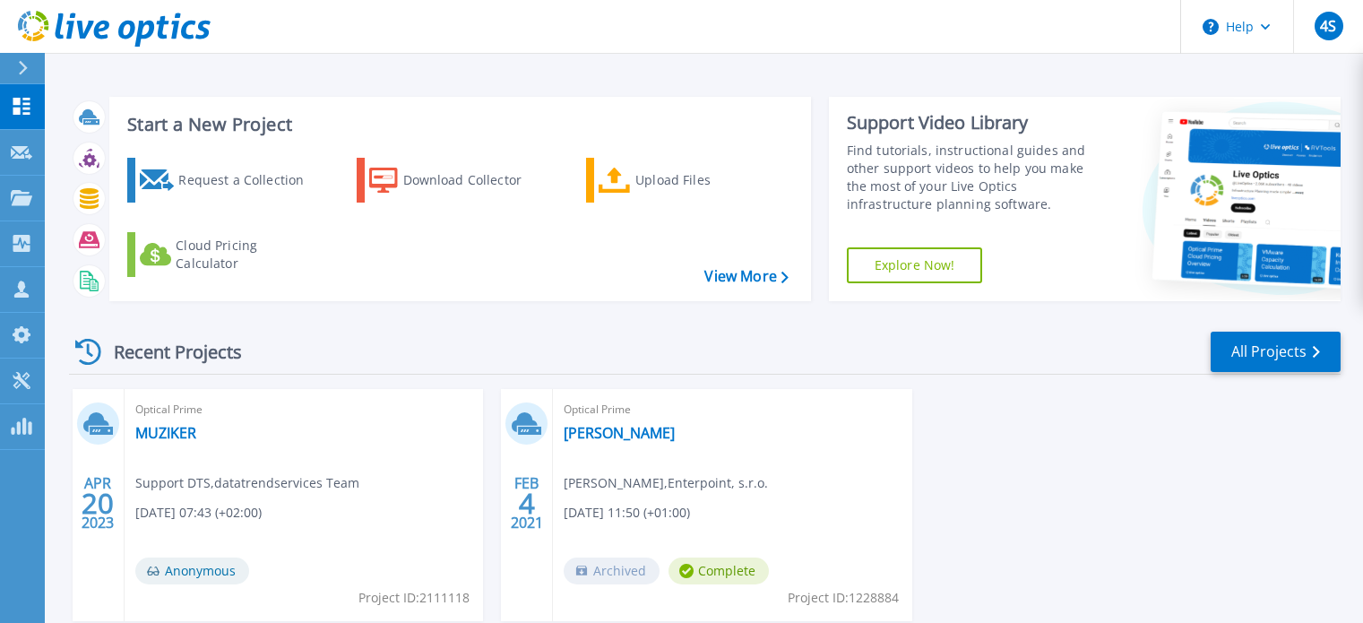  What do you see at coordinates (685, 180) in the screenshot?
I see `a: Upload Files` at bounding box center [685, 180].